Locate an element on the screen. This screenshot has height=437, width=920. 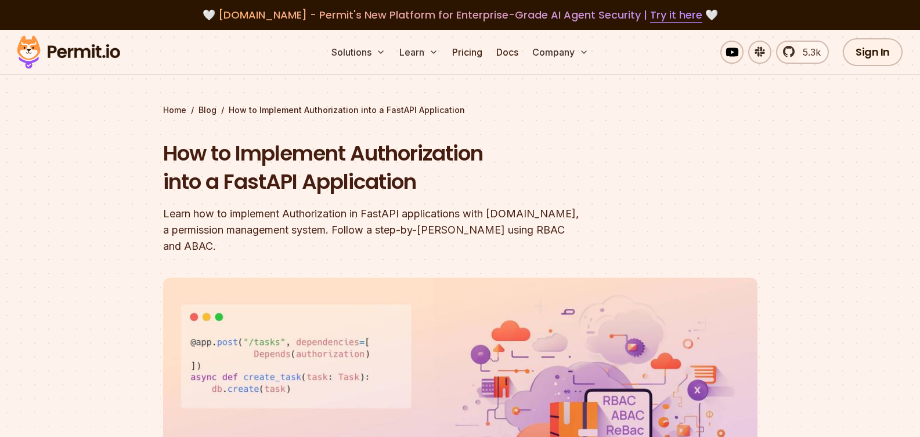
button: Learn is located at coordinates (418, 52).